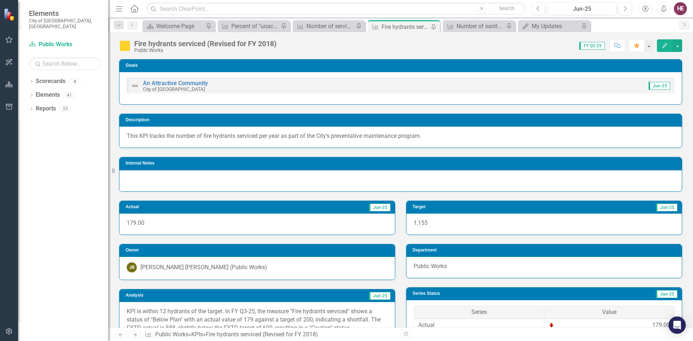 The image size is (693, 341). What do you see at coordinates (257, 320) in the screenshot?
I see `p: KPI is within 12 hydrants of the target. In FY Q3-25, the measure "Fire hydrants serviced" shows ...` at bounding box center [257, 320].